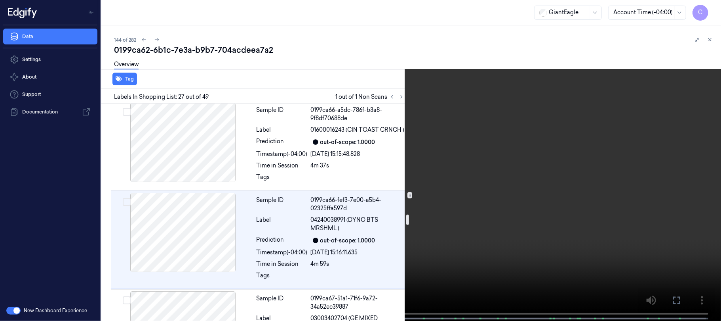 The height and width of the screenshot is (321, 721). What do you see at coordinates (358, 165) in the screenshot?
I see `div: 4m 37s` at bounding box center [358, 165].